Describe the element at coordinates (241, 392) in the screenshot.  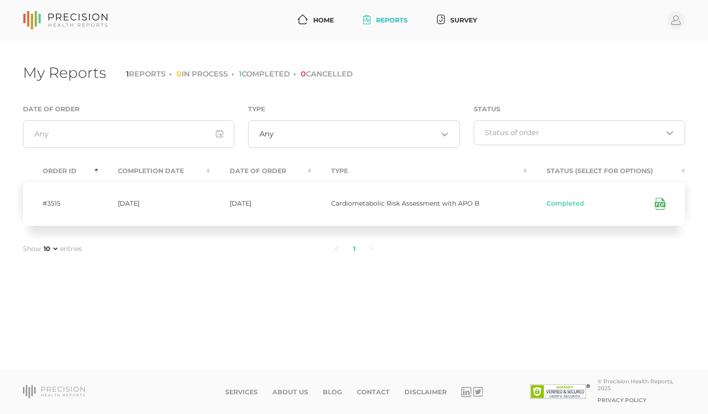
I see `a: Services` at that location.